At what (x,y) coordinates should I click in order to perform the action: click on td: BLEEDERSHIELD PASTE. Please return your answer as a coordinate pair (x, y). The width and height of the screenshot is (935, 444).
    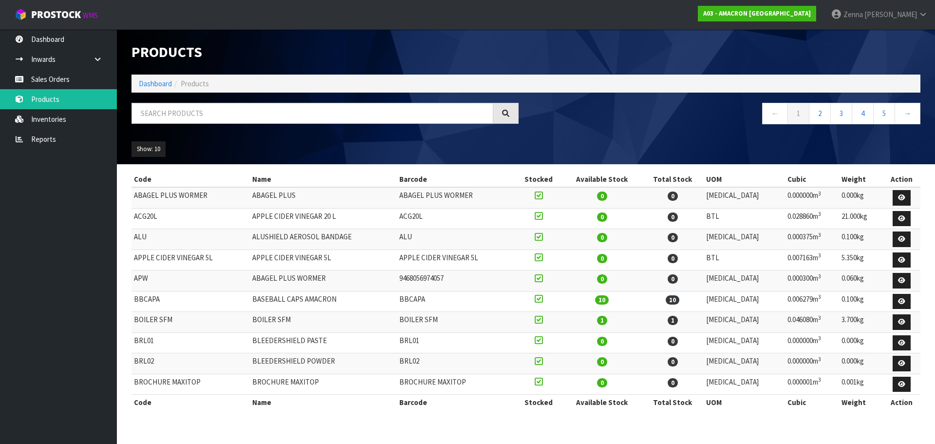
    Looking at the image, I should click on (323, 342).